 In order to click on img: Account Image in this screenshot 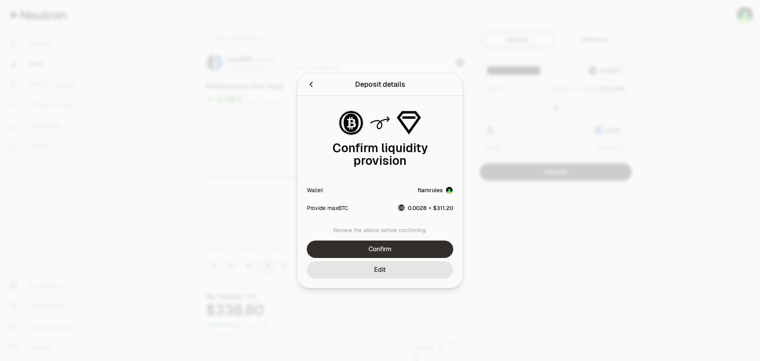, I will do `click(449, 190)`.